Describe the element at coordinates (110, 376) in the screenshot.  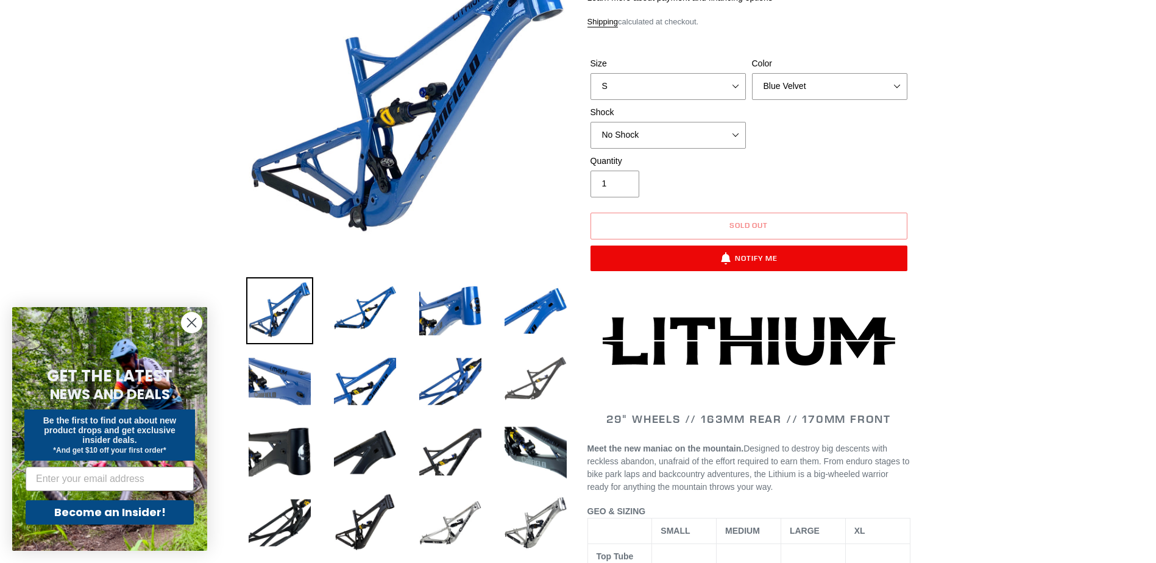
I see `span: GET THE LATEST` at that location.